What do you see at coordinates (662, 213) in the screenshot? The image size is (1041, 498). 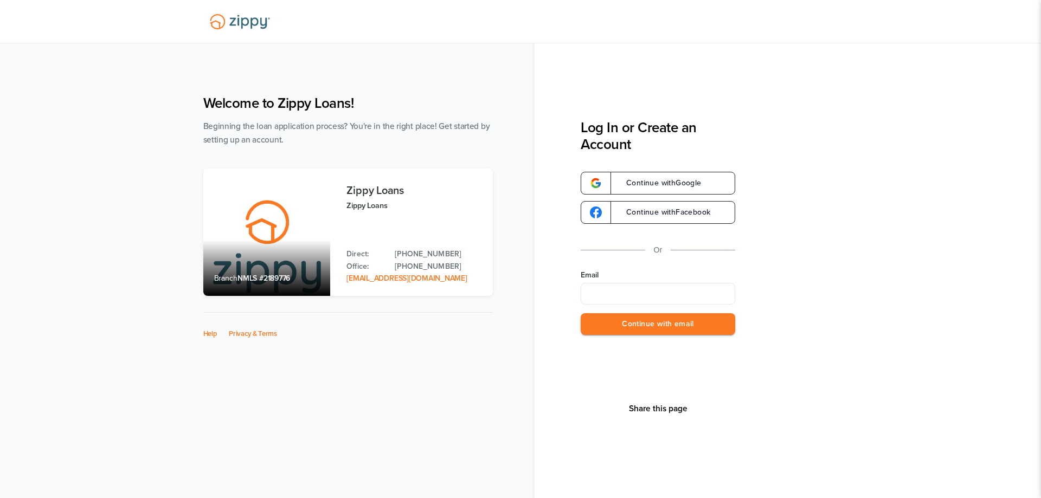 I see `span: Continue with Facebook` at bounding box center [662, 213].